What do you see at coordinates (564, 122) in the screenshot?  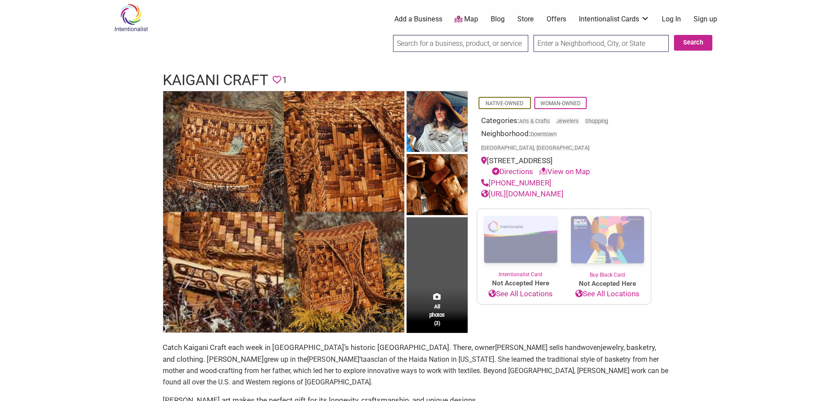 I see `div: Categories:` at bounding box center [564, 122].